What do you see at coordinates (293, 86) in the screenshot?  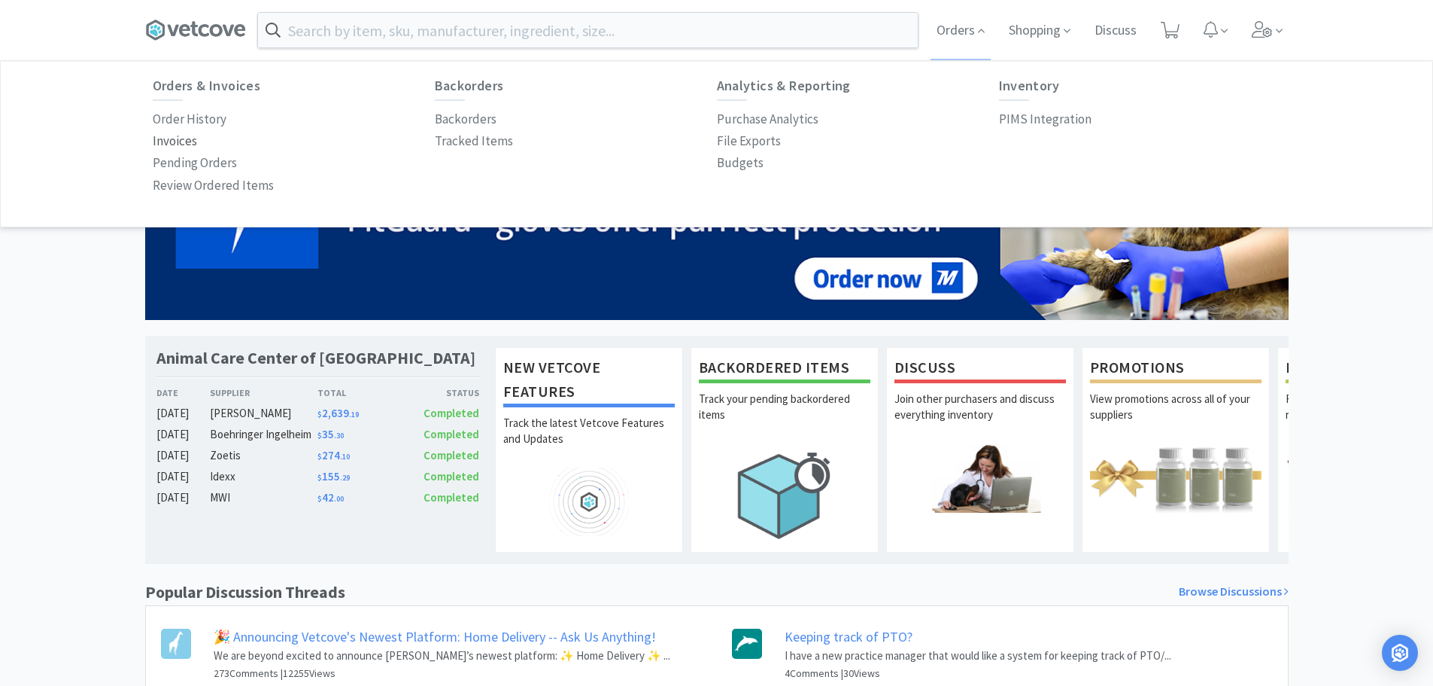 I see `h6: Orders & Invoices` at bounding box center [293, 86].